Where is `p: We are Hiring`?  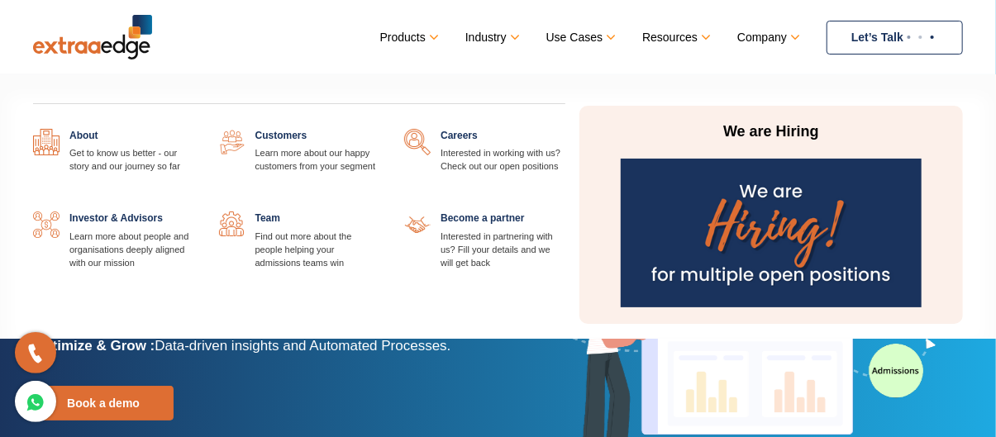 p: We are Hiring is located at coordinates (771, 132).